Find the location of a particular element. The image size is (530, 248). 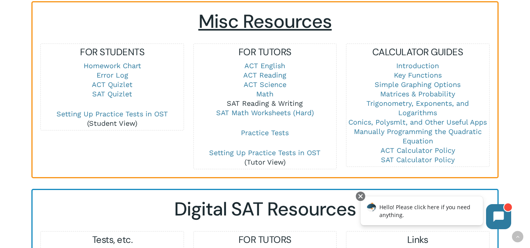

a: ACT Calculator Policy is located at coordinates (418, 150).